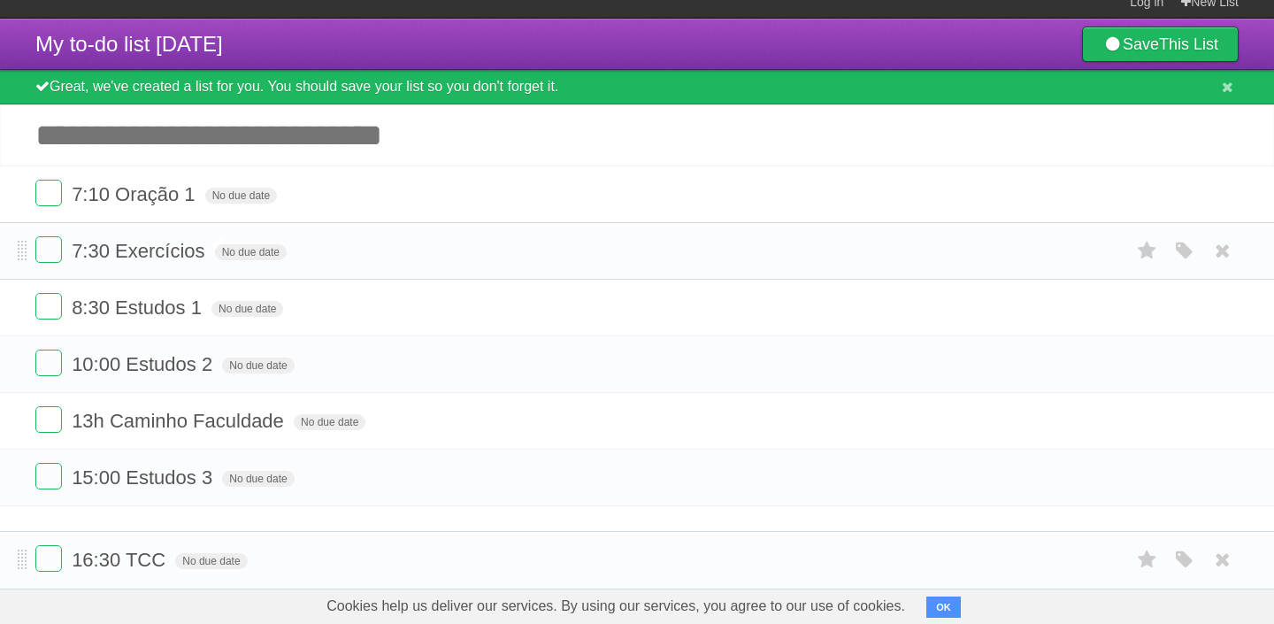 This screenshot has height=624, width=1274. Describe the element at coordinates (140, 250) in the screenshot. I see `span: 7:30 Exercícios` at that location.